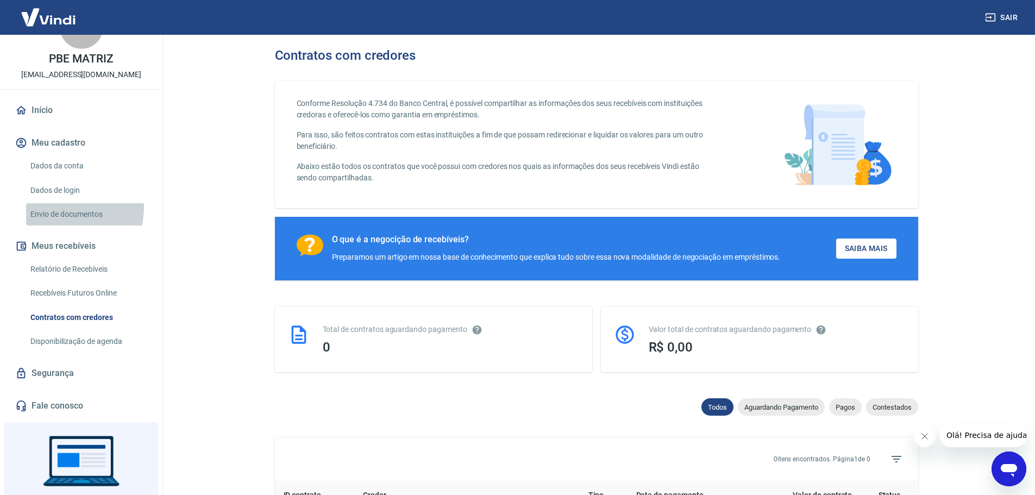  I want to click on span: Pagos, so click(845, 407).